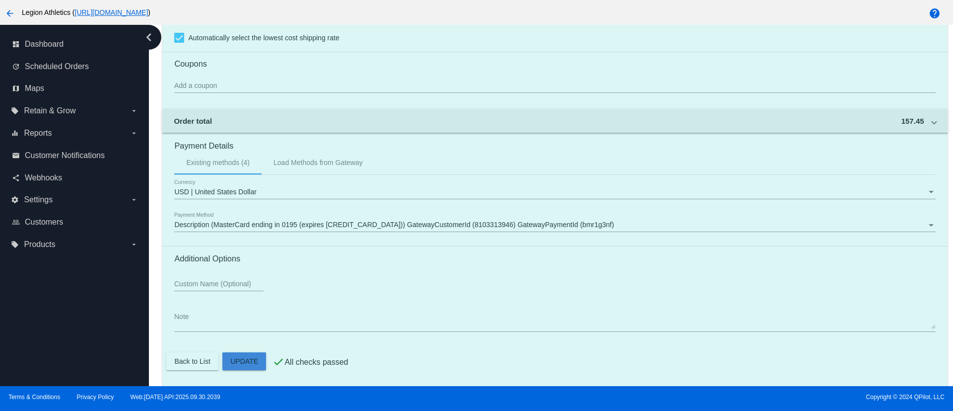 This screenshot has width=953, height=411. I want to click on i: dashboard, so click(16, 44).